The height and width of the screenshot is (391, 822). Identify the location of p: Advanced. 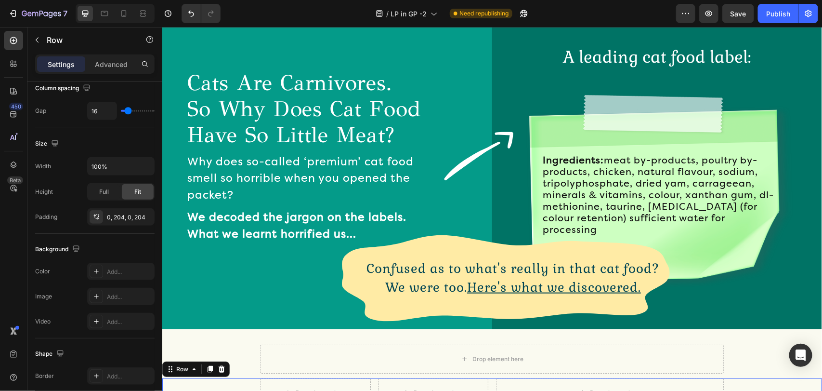
(111, 64).